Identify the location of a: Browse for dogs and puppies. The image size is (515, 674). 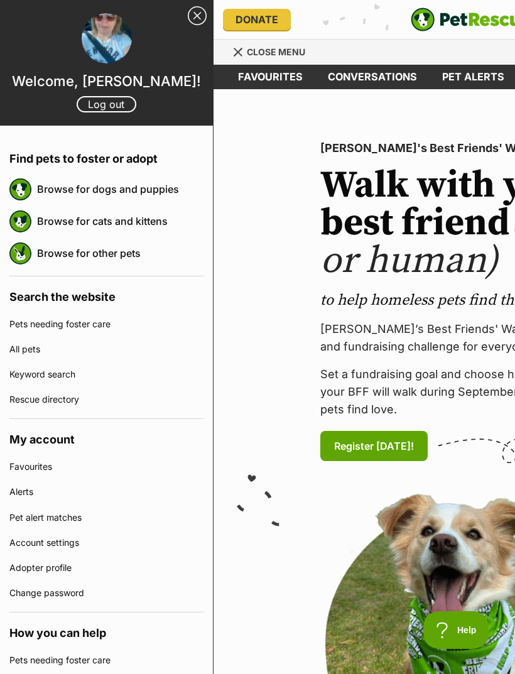
(120, 189).